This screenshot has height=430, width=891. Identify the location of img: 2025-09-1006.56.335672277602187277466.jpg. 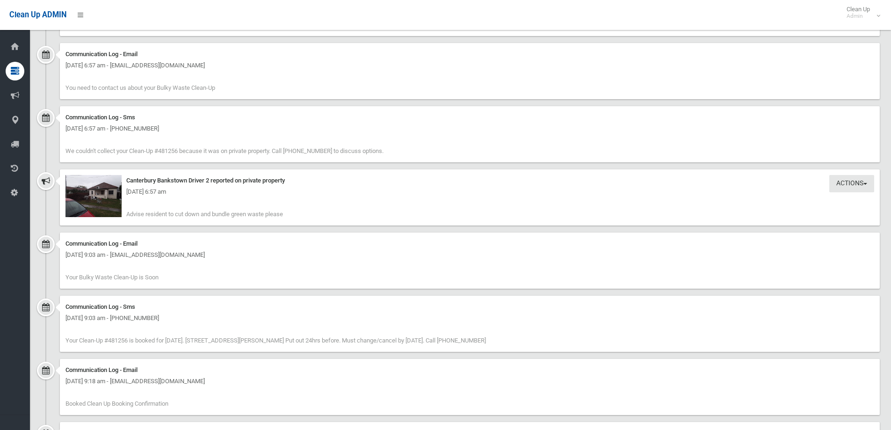
(94, 196).